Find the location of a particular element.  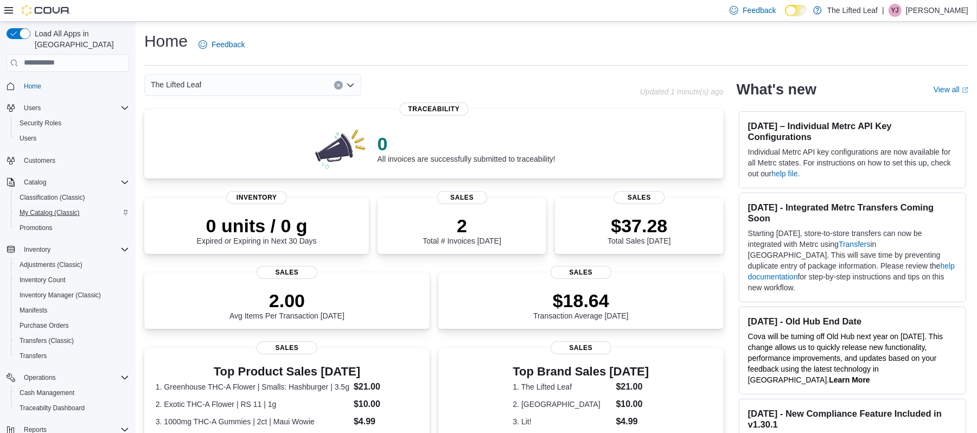

p: 0 is located at coordinates (467, 144).